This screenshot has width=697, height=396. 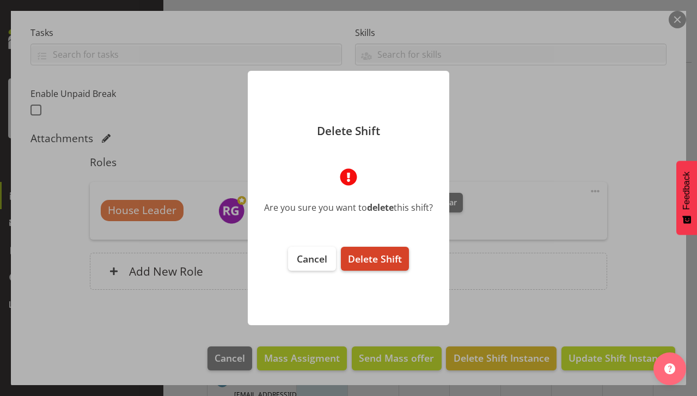 I want to click on span: Cancel, so click(x=312, y=258).